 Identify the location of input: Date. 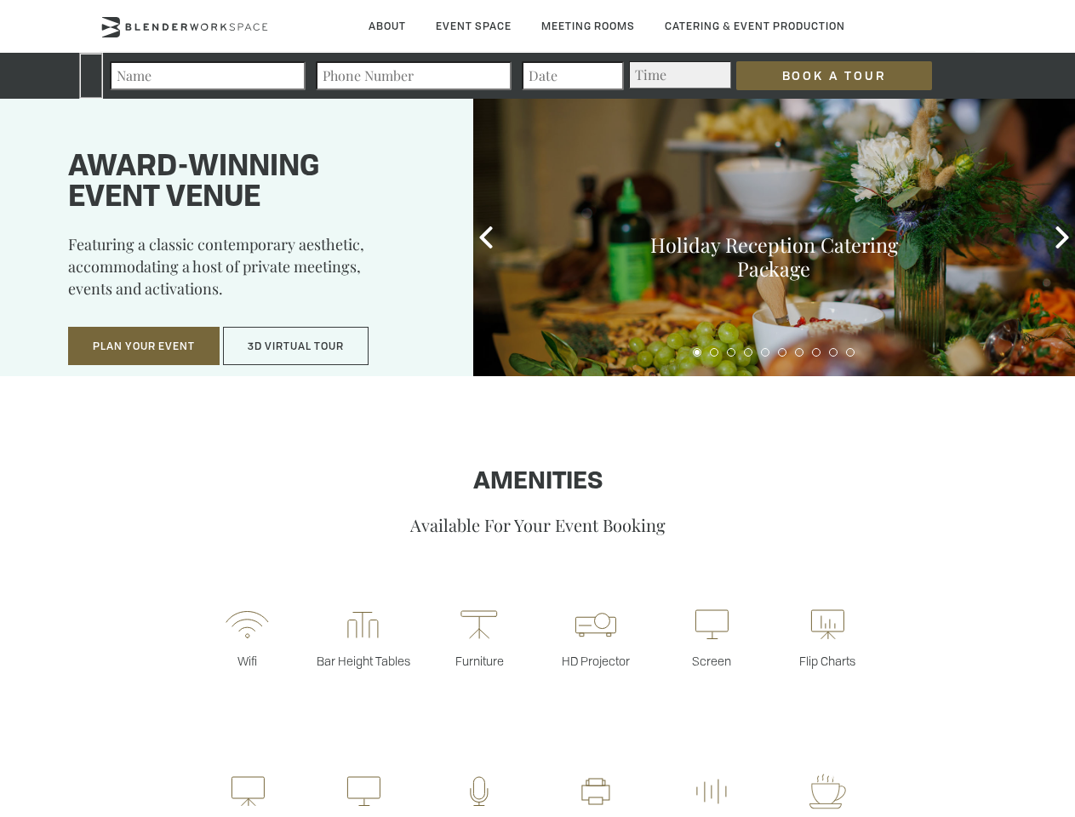
(573, 76).